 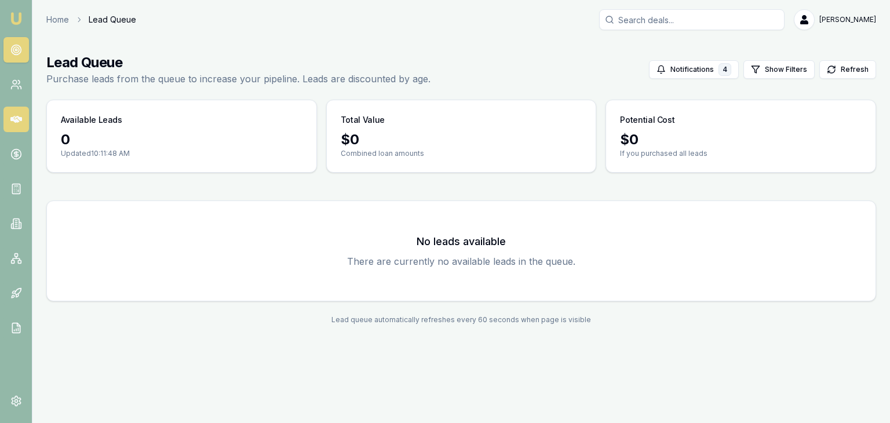 I want to click on input: Search deals, so click(x=692, y=20).